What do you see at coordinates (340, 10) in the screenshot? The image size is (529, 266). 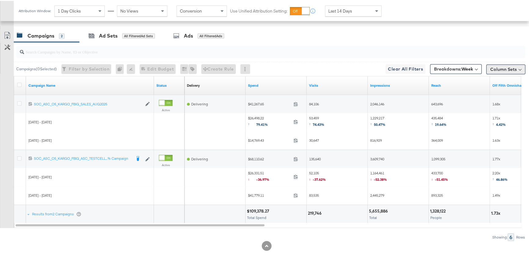 I see `span: Last 14 Days` at bounding box center [340, 10].